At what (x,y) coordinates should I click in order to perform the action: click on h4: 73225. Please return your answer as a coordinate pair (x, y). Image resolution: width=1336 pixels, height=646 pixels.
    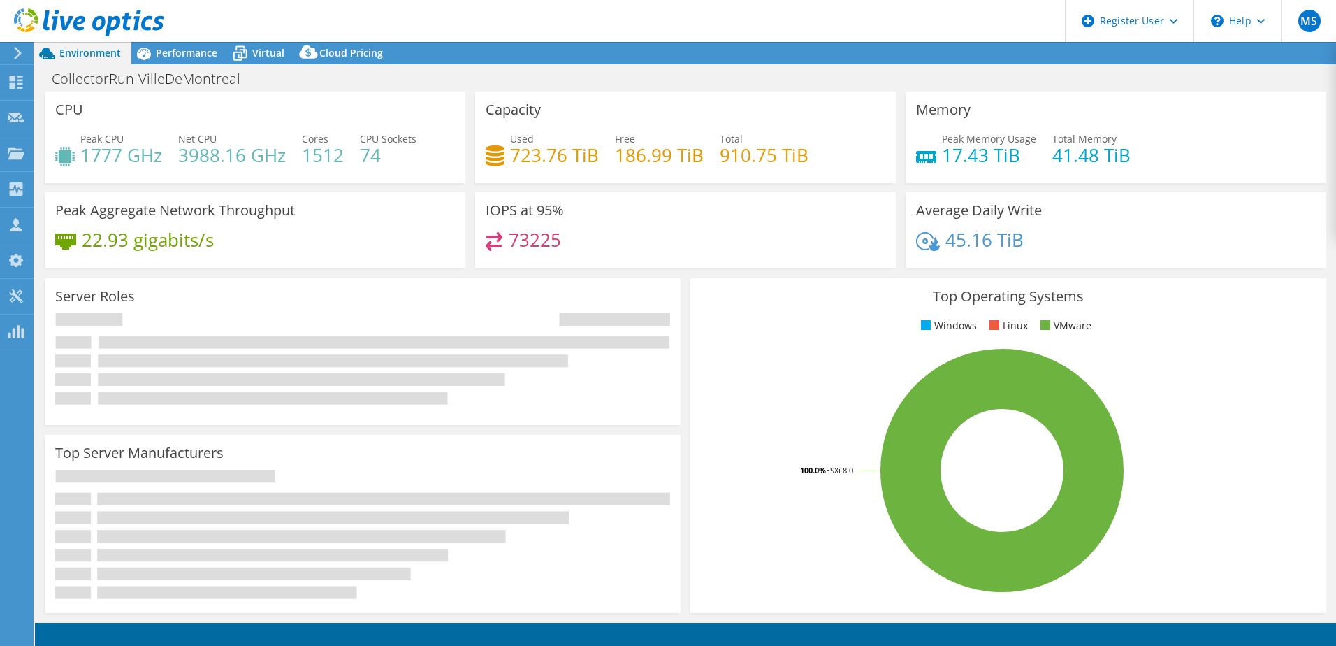
    Looking at the image, I should click on (535, 240).